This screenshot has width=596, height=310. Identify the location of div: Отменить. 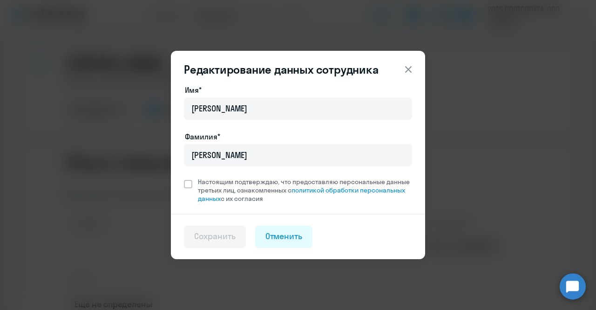
(284, 236).